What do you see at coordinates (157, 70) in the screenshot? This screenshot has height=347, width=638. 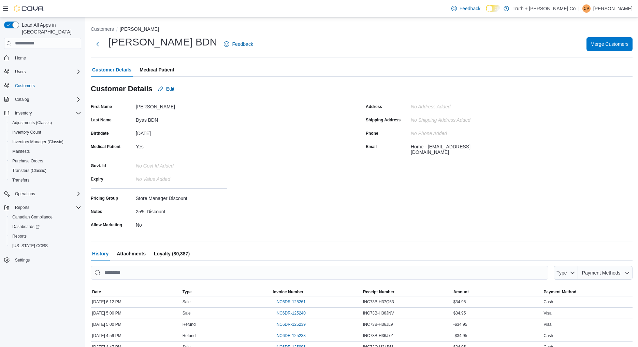 I see `span: Medical Patient` at bounding box center [157, 70].